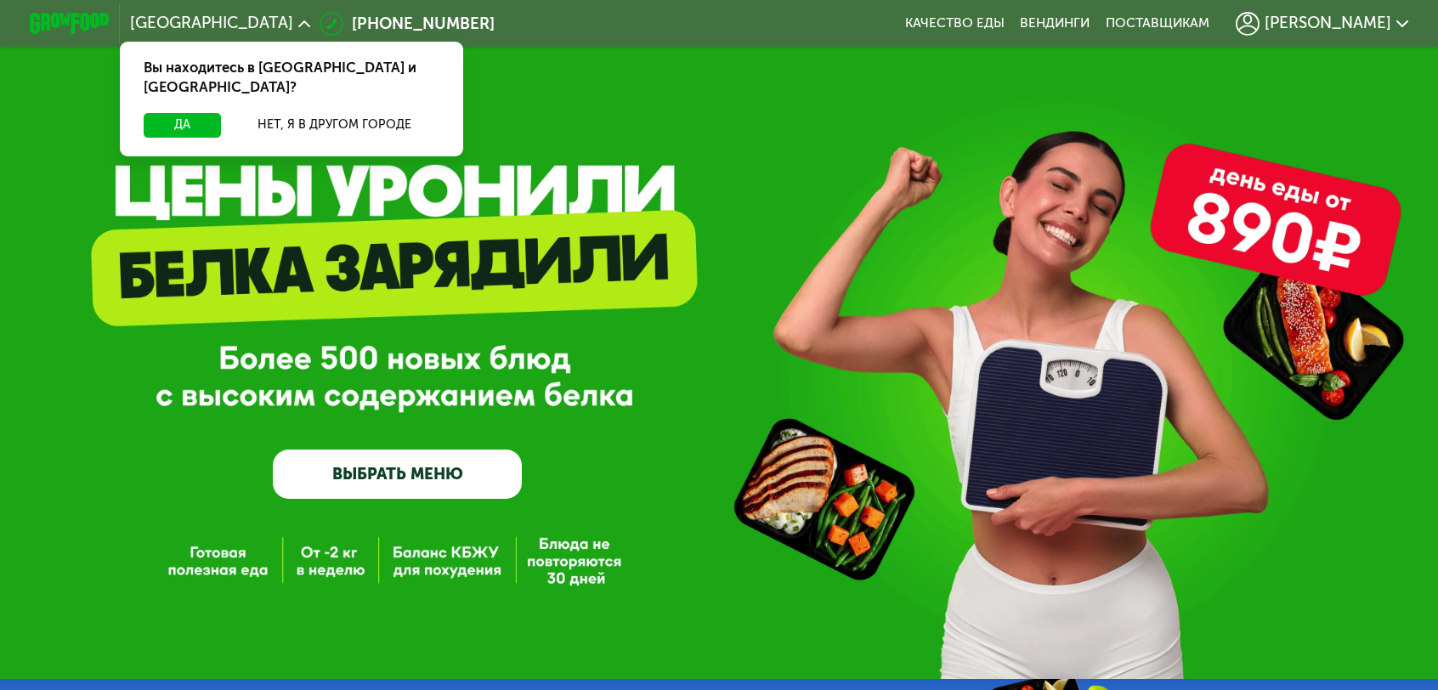  What do you see at coordinates (955, 23) in the screenshot?
I see `a: Качество еды` at bounding box center [955, 23].